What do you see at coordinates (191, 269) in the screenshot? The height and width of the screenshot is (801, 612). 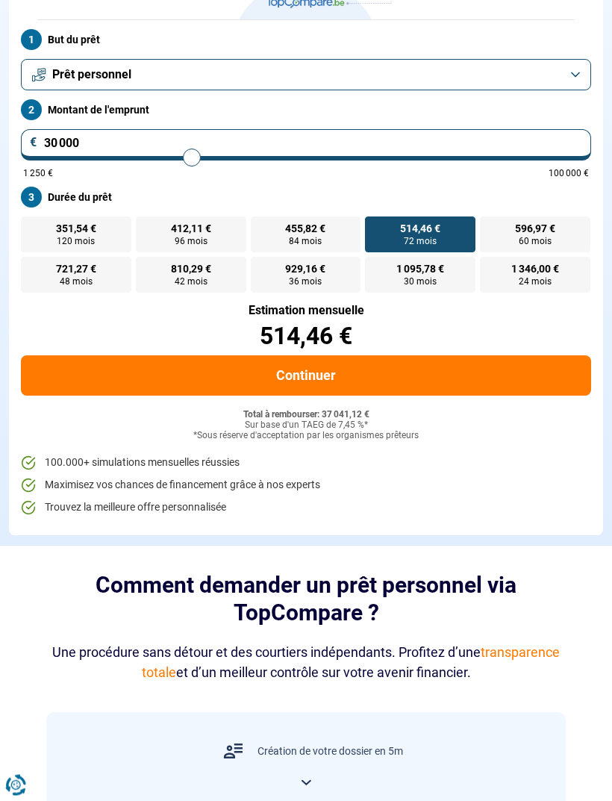 I see `span: 810,29 €` at bounding box center [191, 269].